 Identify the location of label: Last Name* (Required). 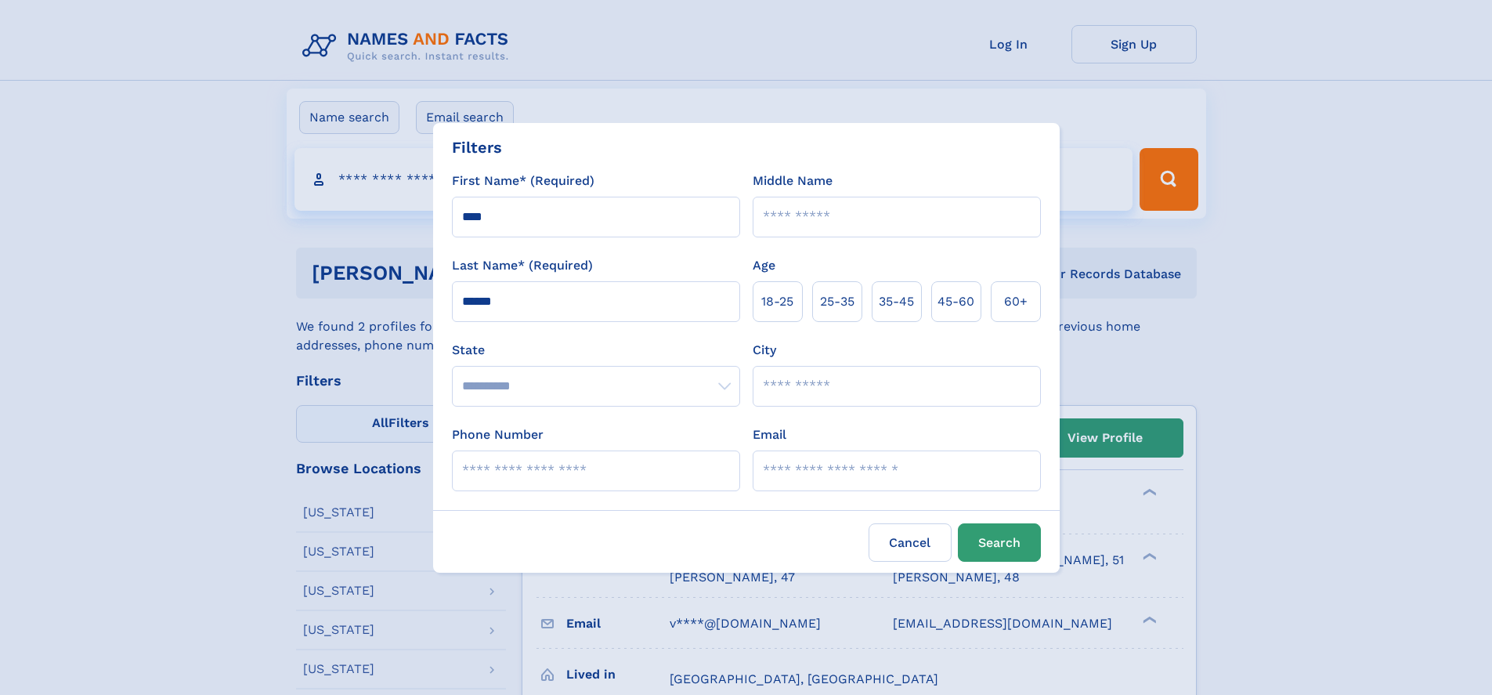
(523, 266).